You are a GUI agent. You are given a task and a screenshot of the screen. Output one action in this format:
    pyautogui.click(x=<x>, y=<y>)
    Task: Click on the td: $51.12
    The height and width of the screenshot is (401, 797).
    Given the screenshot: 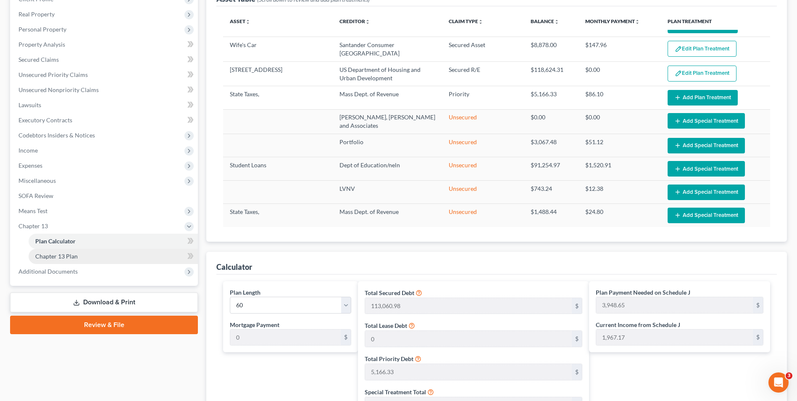 What is the action you would take?
    pyautogui.click(x=619, y=145)
    